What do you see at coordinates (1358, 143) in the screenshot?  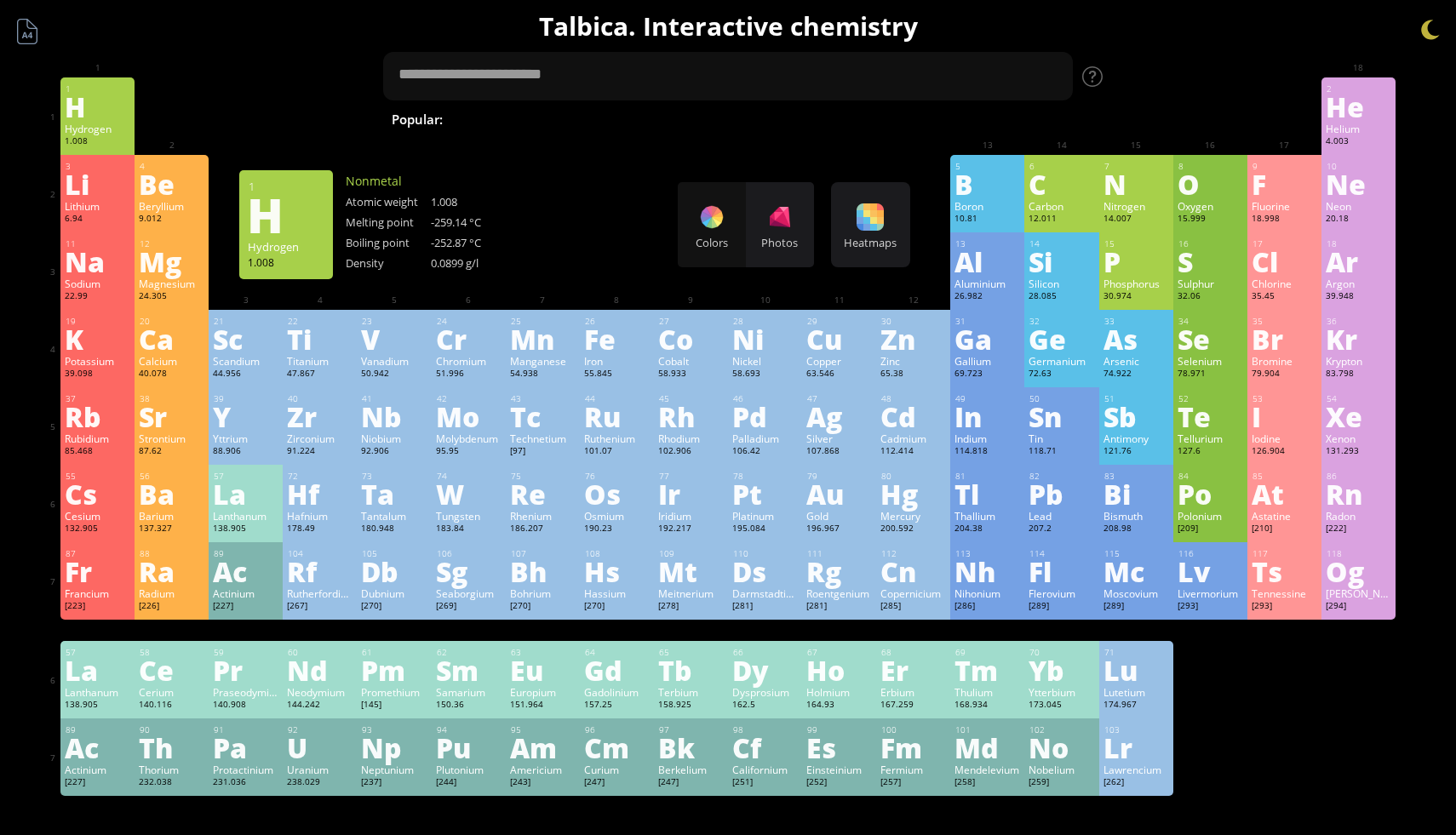 I see `div: 4.003` at bounding box center [1358, 143].